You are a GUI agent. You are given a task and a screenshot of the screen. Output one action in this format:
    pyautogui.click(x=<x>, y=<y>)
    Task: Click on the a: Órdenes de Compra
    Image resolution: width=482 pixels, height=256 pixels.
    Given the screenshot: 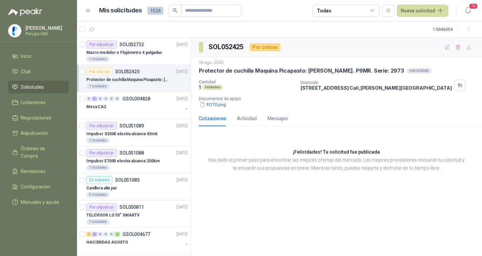 What is the action you would take?
    pyautogui.click(x=39, y=152)
    